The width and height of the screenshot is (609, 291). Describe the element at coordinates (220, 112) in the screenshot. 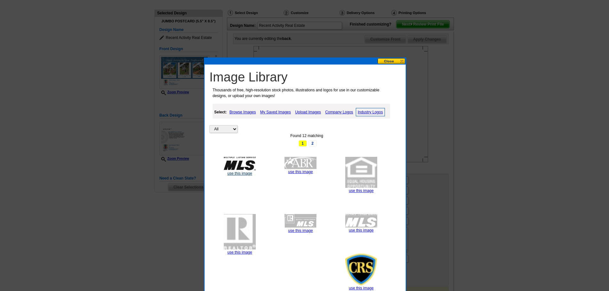

I see `strong: Select:` at that location.